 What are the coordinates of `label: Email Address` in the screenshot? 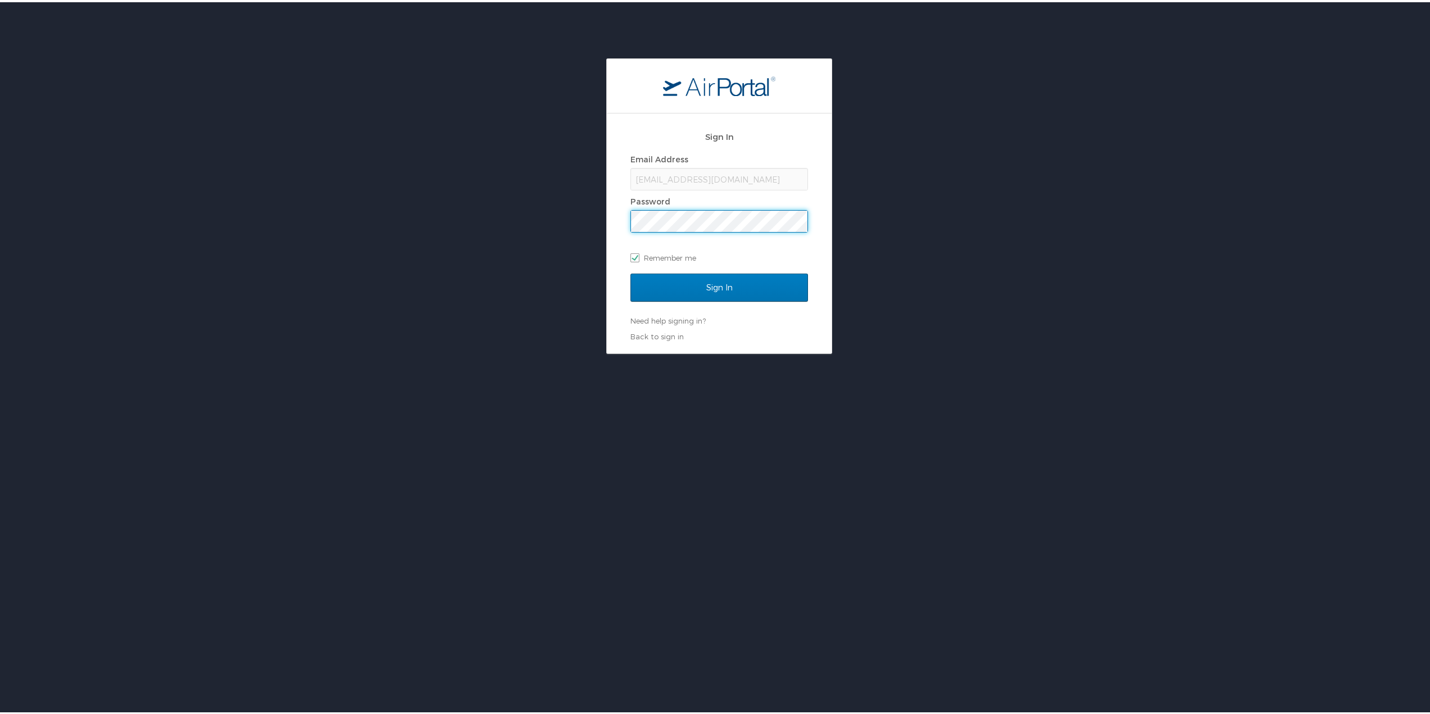 It's located at (659, 157).